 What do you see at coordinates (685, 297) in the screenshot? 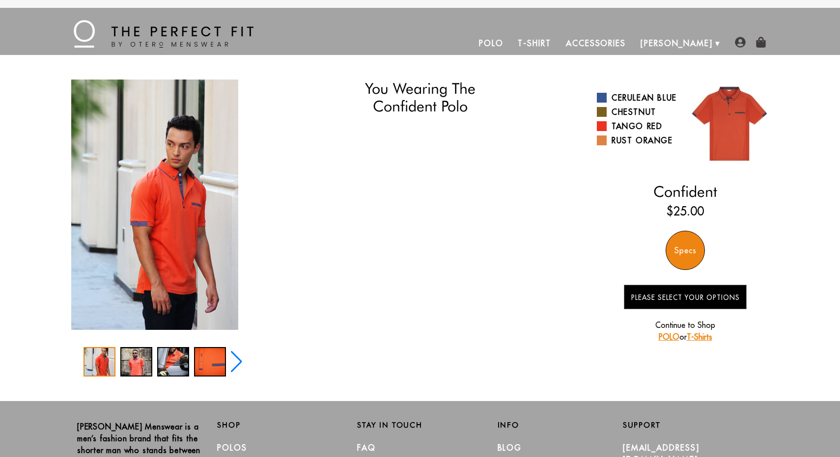
I see `button: Please Select Your Options` at bounding box center [685, 297].